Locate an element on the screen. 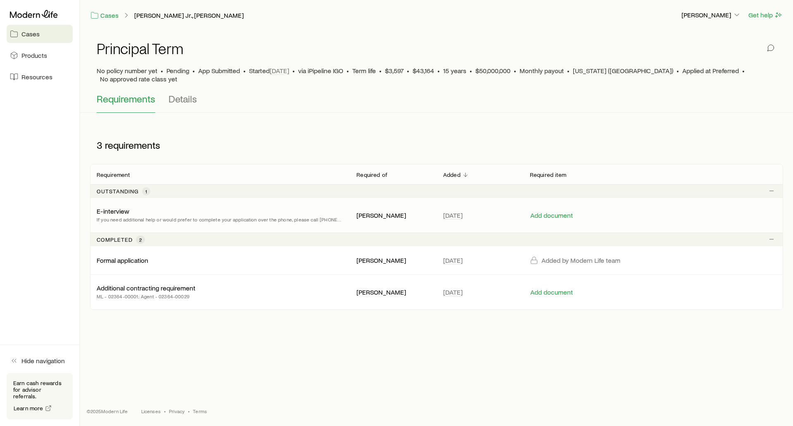 The height and width of the screenshot is (426, 793). span: Term life is located at coordinates (364, 71).